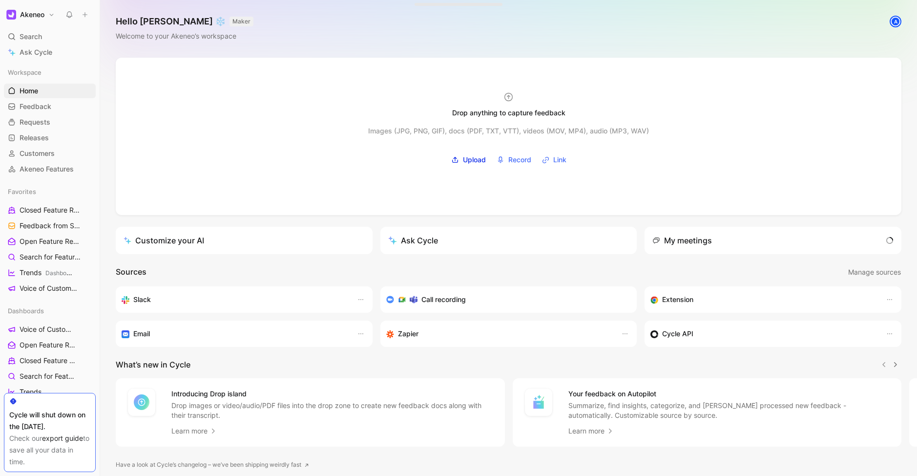  Describe the element at coordinates (37, 153) in the screenshot. I see `span: Customers` at that location.